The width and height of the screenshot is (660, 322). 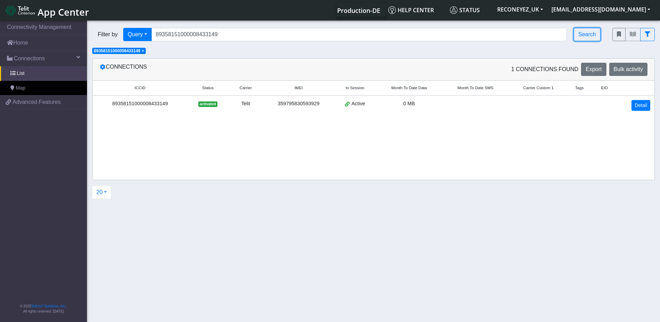 What do you see at coordinates (539, 88) in the screenshot?
I see `span: Carrier Custom 1` at bounding box center [539, 88].